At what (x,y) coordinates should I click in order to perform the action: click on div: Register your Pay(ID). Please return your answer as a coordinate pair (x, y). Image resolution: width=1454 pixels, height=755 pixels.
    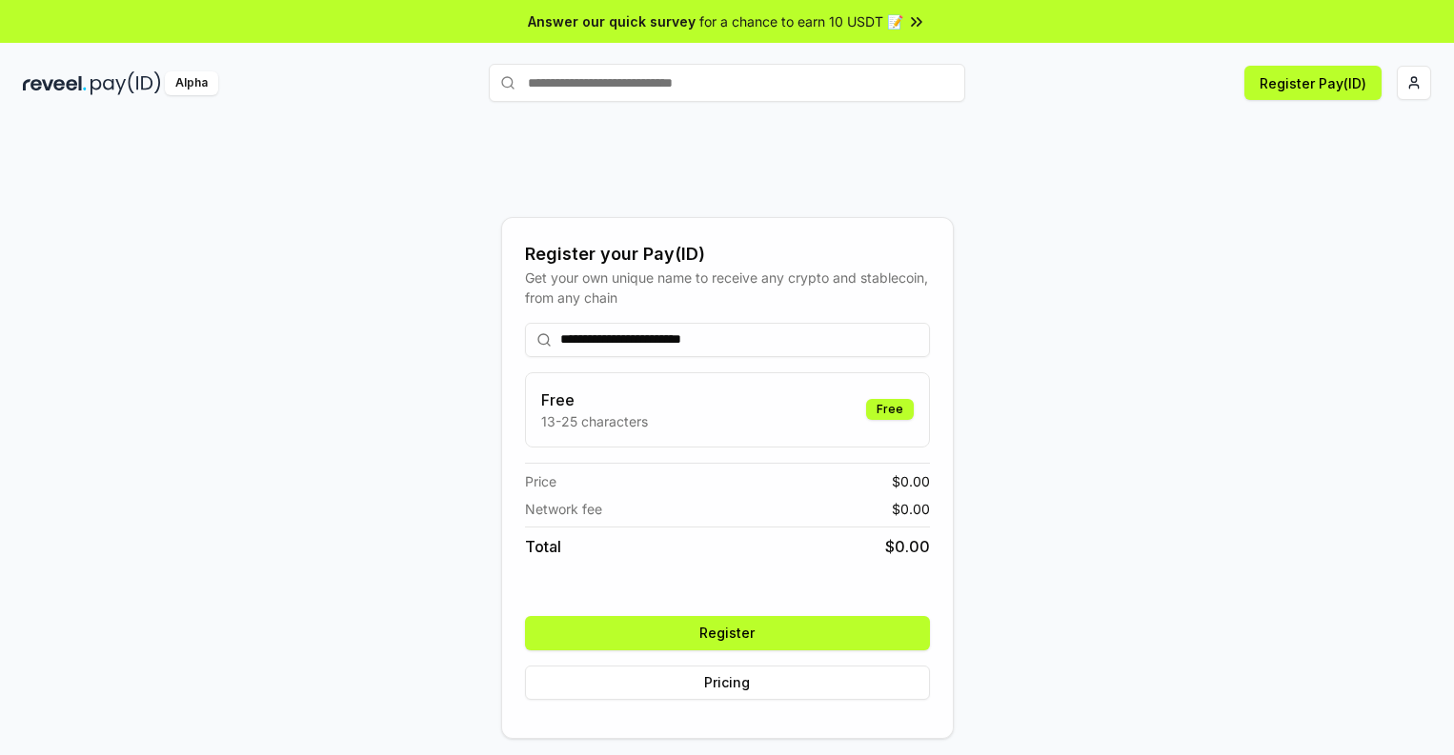
    Looking at the image, I should click on (727, 254).